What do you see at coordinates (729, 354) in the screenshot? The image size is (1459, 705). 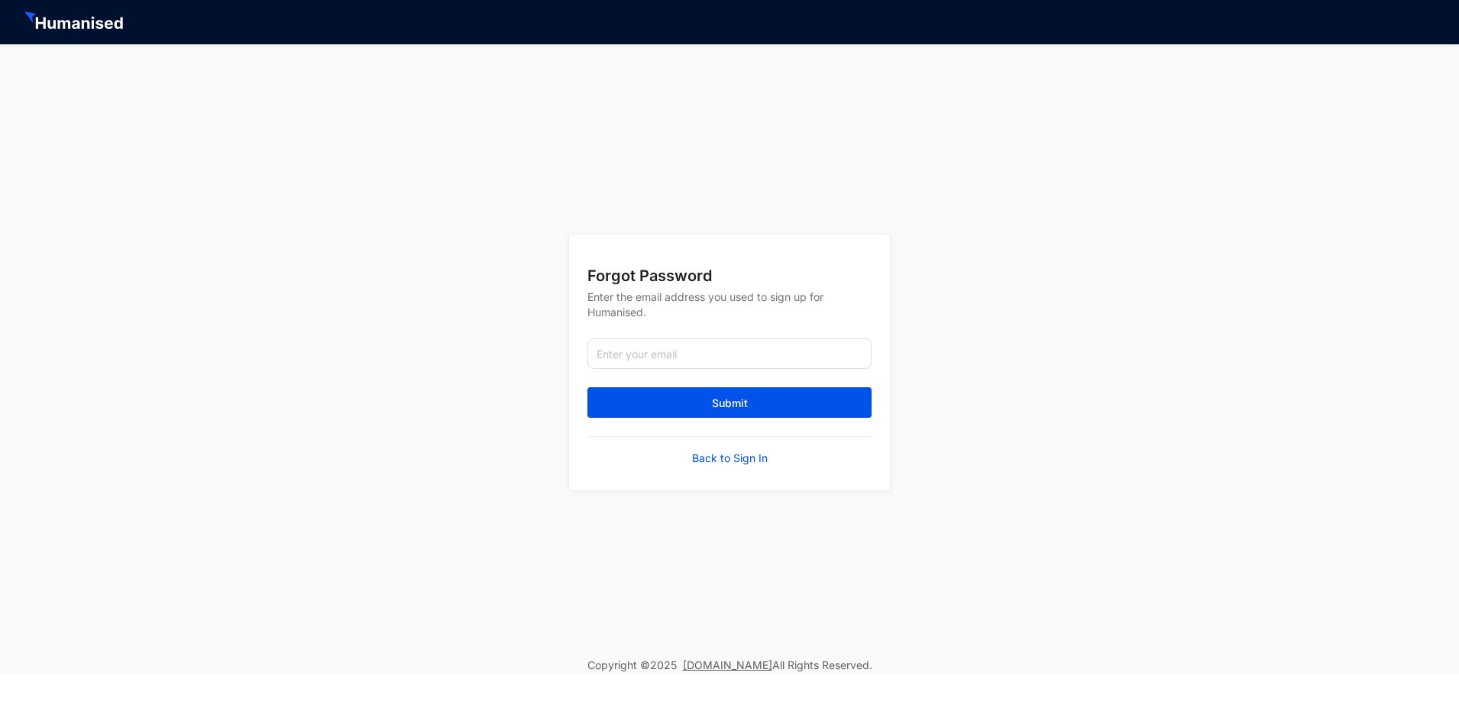 I see `input: Enter your email` at bounding box center [729, 354].